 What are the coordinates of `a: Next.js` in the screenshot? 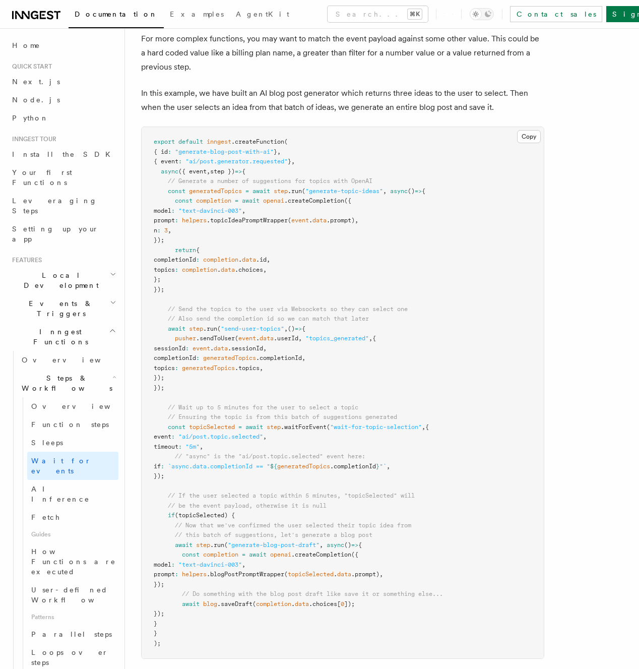 It's located at (63, 82).